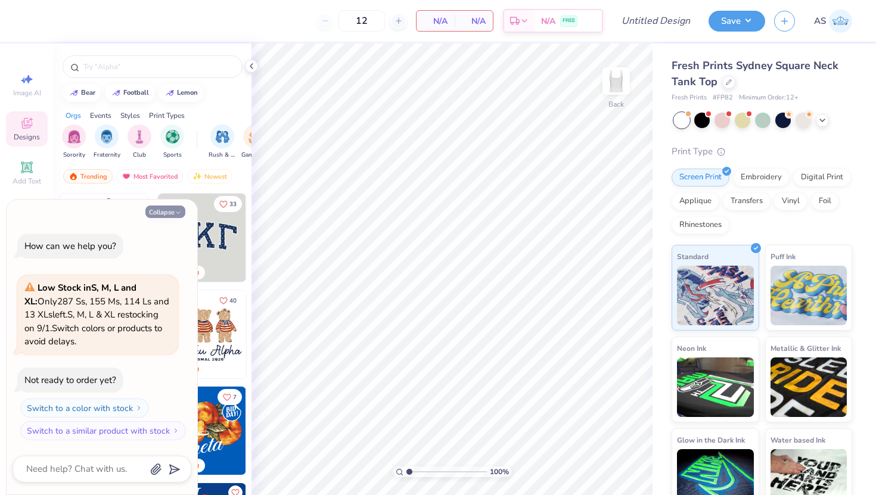 This screenshot has height=495, width=876. I want to click on strong: Low Stock in S, M, L and XL :, so click(80, 294).